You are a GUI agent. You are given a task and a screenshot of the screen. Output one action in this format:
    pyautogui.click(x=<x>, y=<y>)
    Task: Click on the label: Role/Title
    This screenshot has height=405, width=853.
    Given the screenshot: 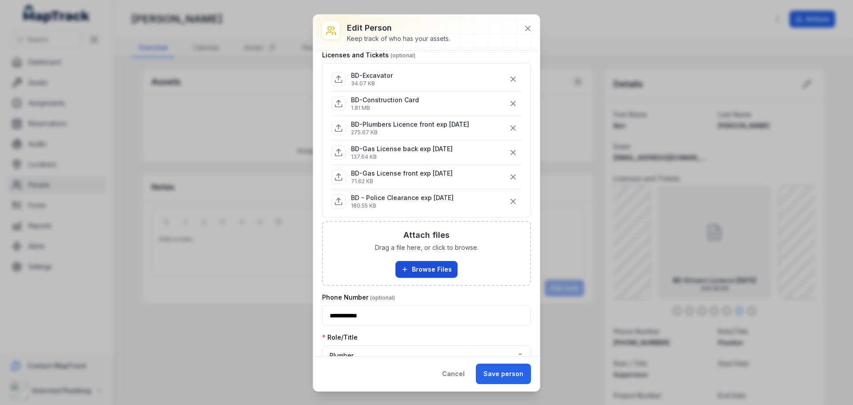 What is the action you would take?
    pyautogui.click(x=340, y=337)
    